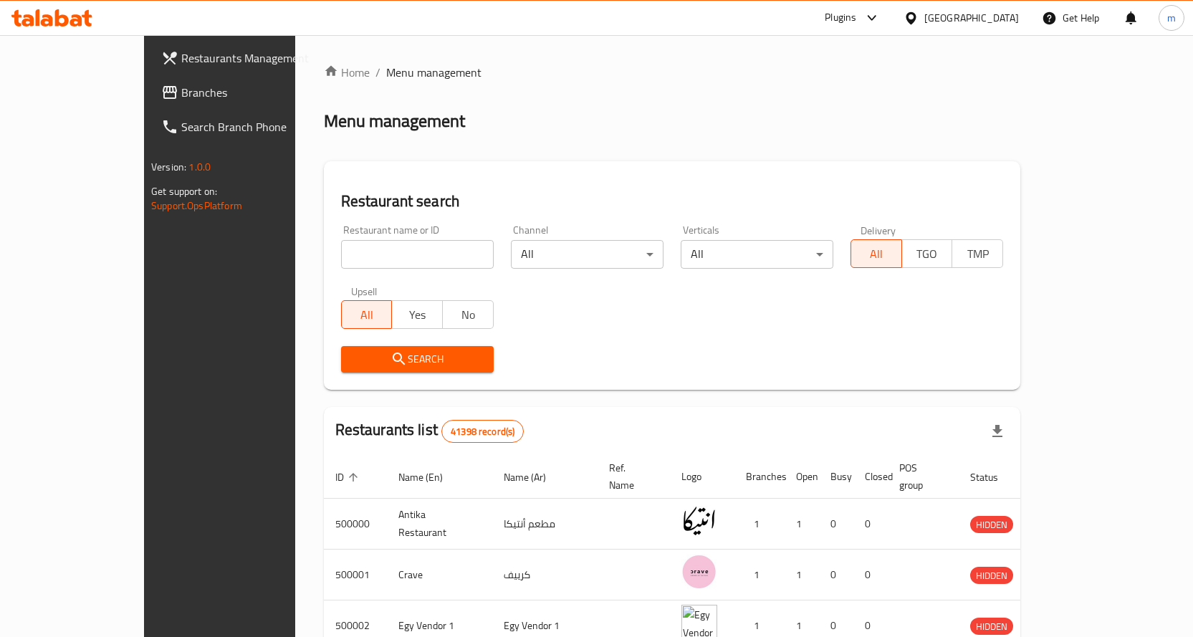 The height and width of the screenshot is (637, 1193). What do you see at coordinates (417, 315) in the screenshot?
I see `span: Yes` at bounding box center [417, 315].